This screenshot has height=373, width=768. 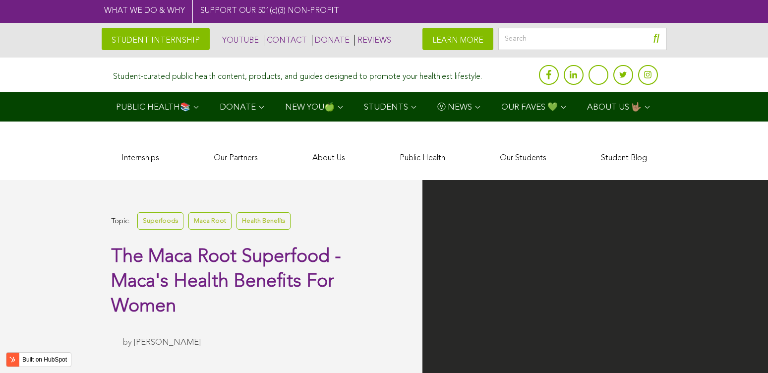 What do you see at coordinates (582, 39) in the screenshot?
I see `input: Search` at bounding box center [582, 39].